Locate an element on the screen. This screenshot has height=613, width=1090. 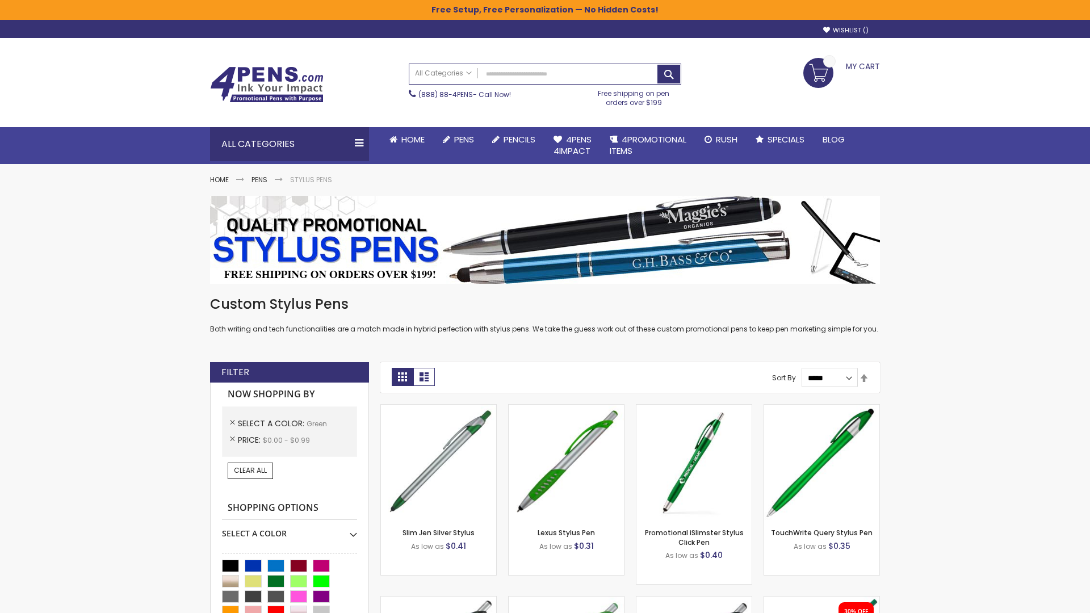
span: 4PROMOTIONAL ITEMS is located at coordinates (648, 145).